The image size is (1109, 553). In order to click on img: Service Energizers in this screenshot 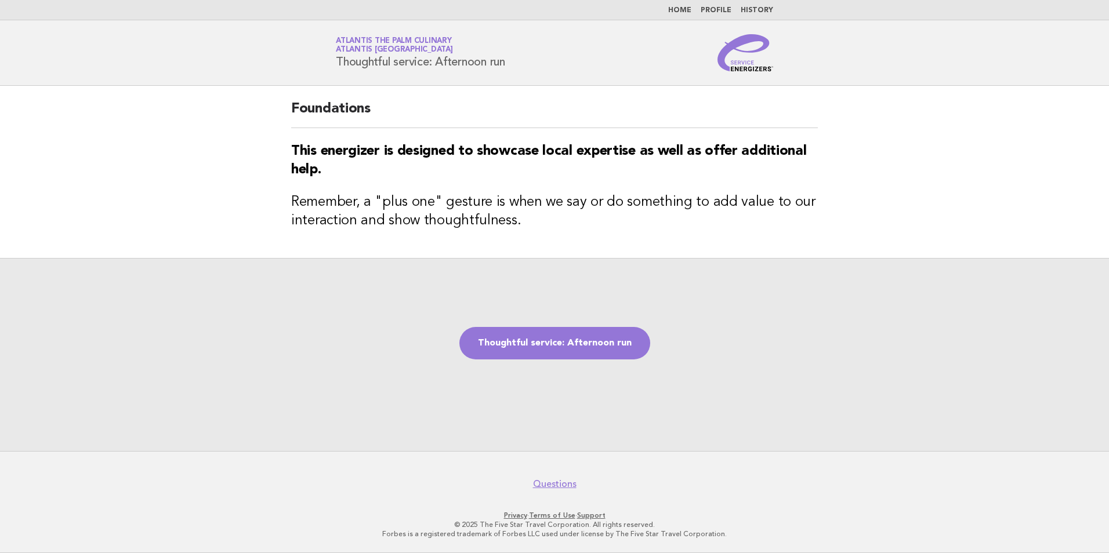, I will do `click(746, 53)`.